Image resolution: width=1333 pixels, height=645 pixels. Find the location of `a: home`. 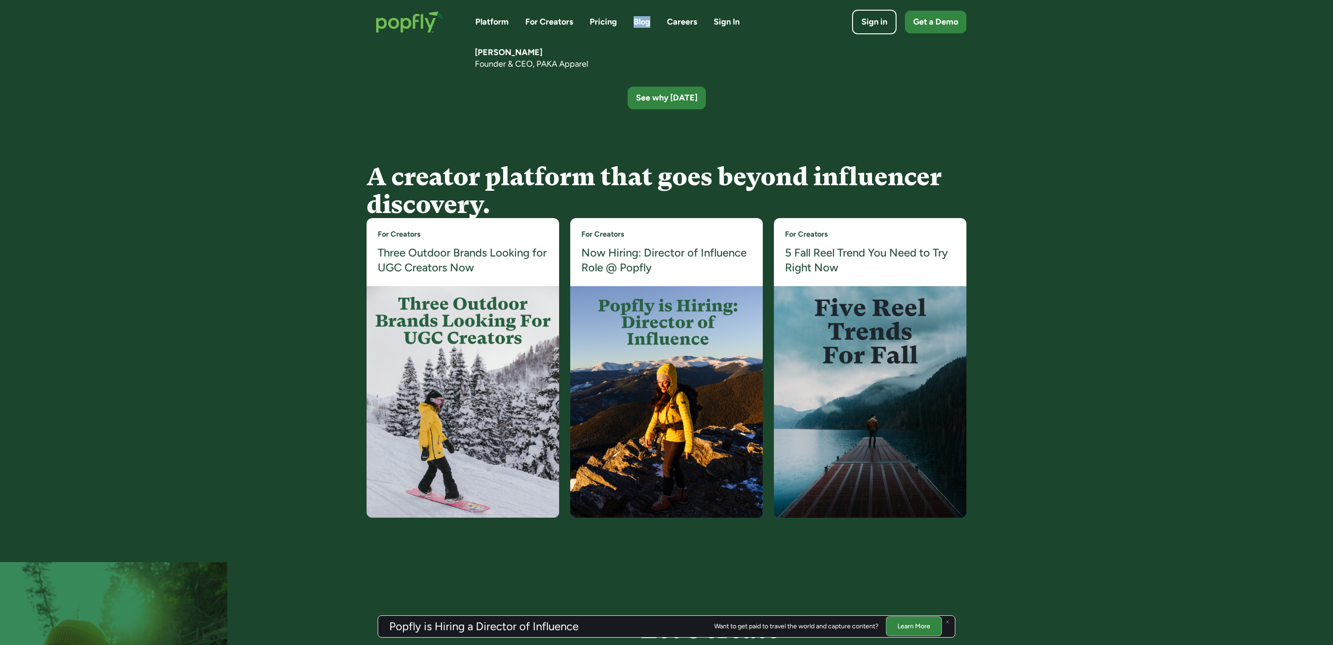

a: home is located at coordinates (409, 22).